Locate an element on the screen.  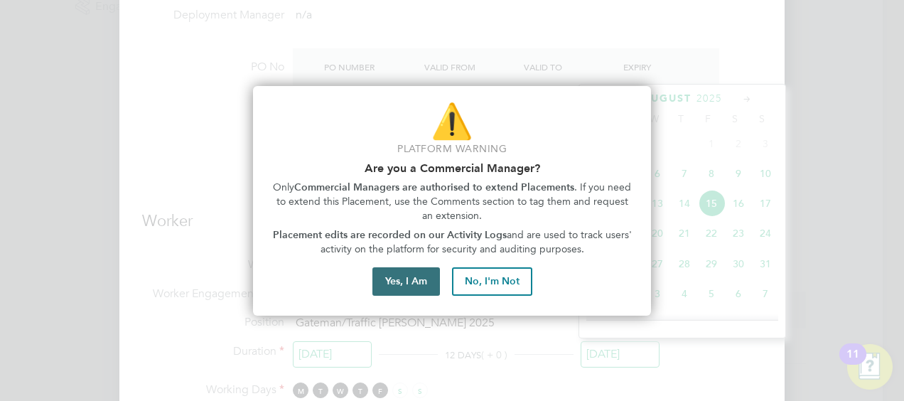
span: . If you need to extend this Placement, use the Comments section to tag them and request an exten... is located at coordinates (456, 201).